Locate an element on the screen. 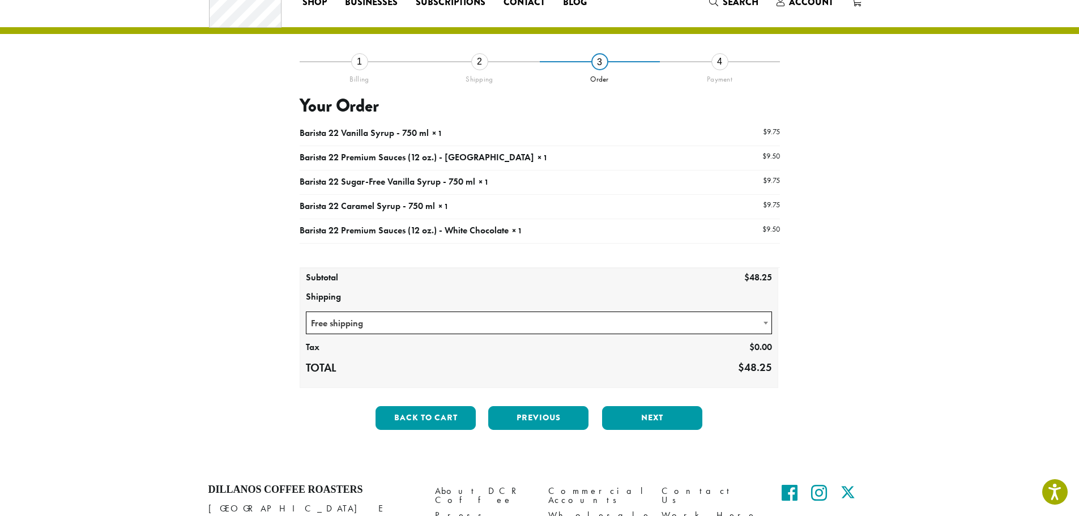 Image resolution: width=1079 pixels, height=516 pixels. button: Back to cart is located at coordinates (425, 418).